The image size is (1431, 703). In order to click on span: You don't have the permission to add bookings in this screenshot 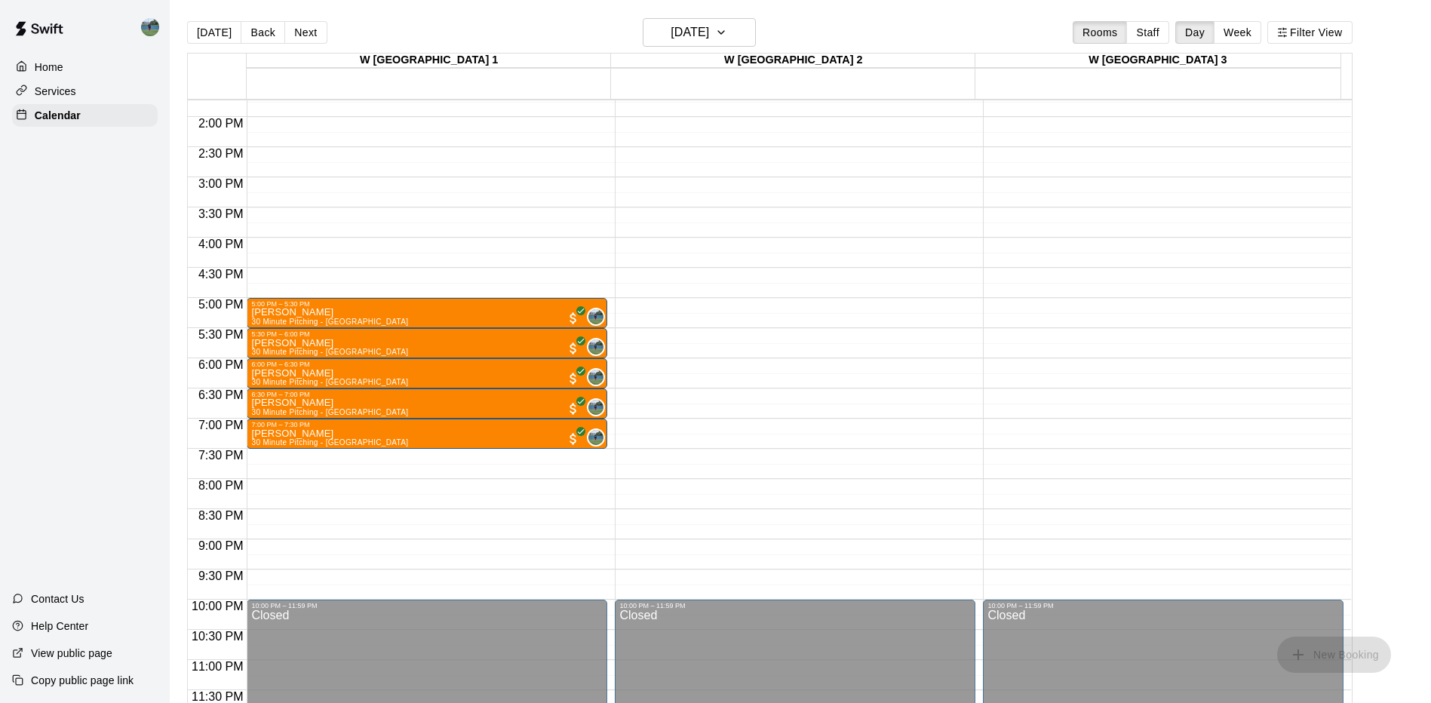, I will do `click(1334, 653)`.